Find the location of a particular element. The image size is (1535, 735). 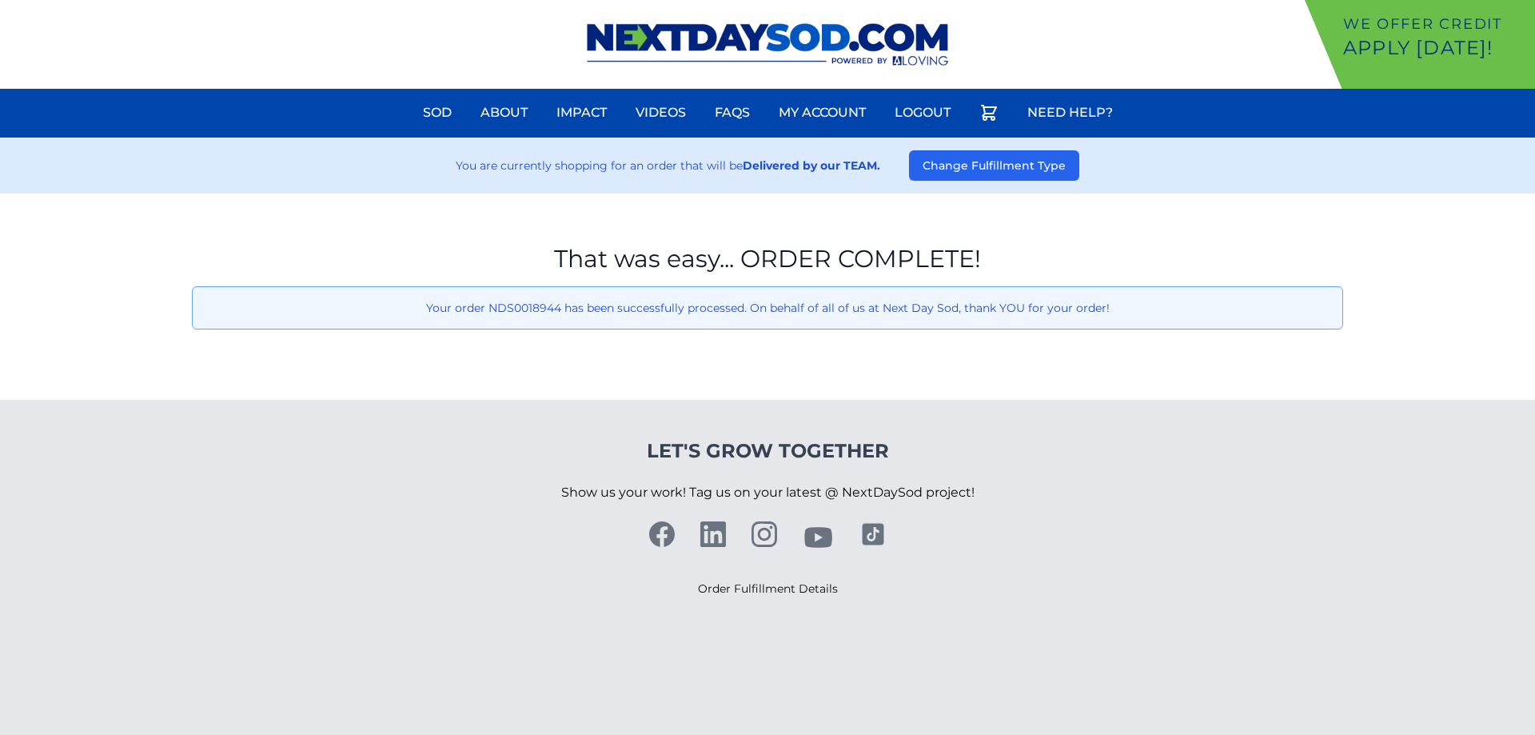

a: Need Help? is located at coordinates (1070, 113).